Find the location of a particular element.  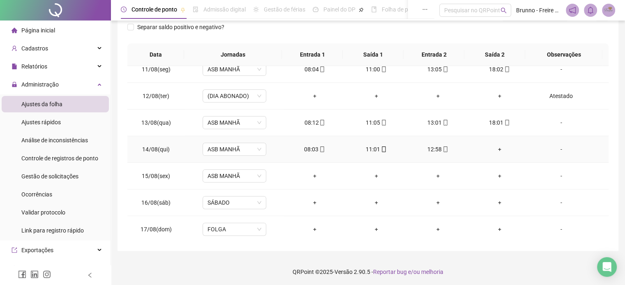

span: lock is located at coordinates (14, 85).